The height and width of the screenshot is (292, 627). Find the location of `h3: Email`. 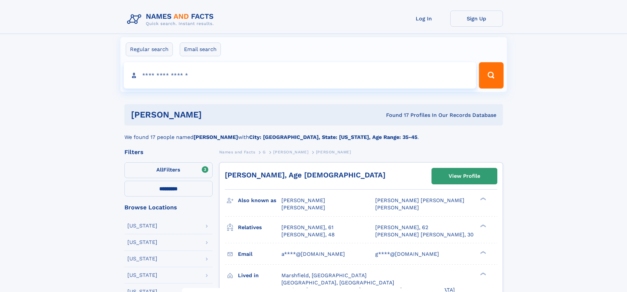

h3: Email is located at coordinates (260, 254).